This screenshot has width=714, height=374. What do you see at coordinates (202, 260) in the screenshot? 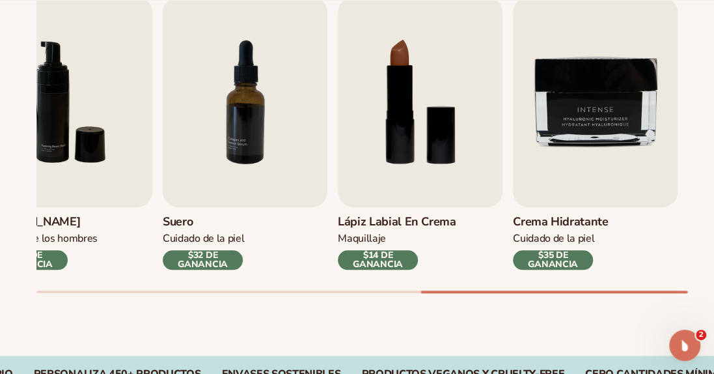
I see `div: $32 DE GANANCIA` at bounding box center [202, 260].